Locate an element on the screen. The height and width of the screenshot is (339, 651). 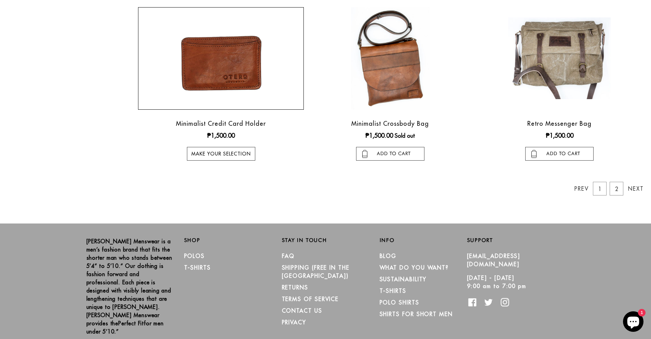
a: CONTACT US is located at coordinates (302, 310).